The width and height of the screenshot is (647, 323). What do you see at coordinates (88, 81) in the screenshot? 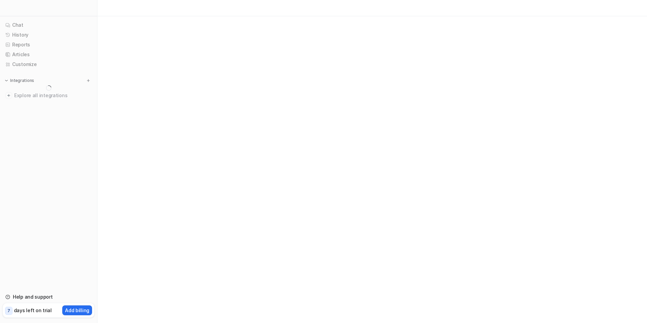
I see `img: menu_add.svg` at bounding box center [88, 81].